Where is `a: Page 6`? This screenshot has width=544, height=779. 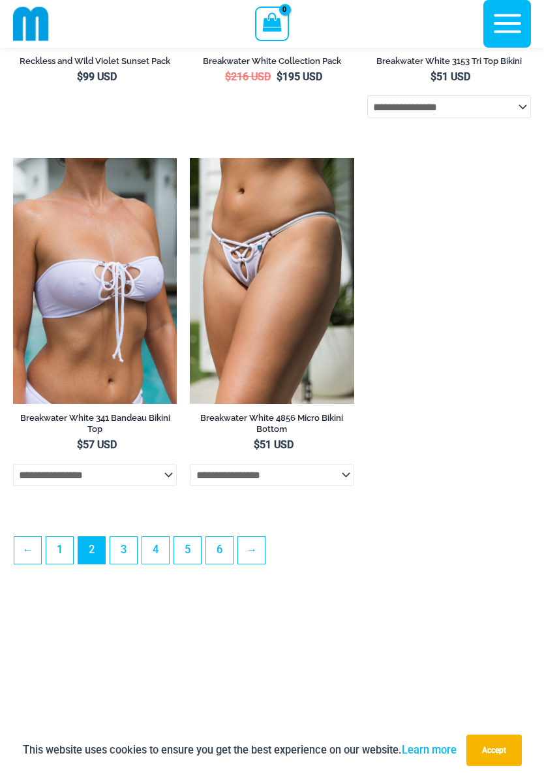 a: Page 6 is located at coordinates (219, 550).